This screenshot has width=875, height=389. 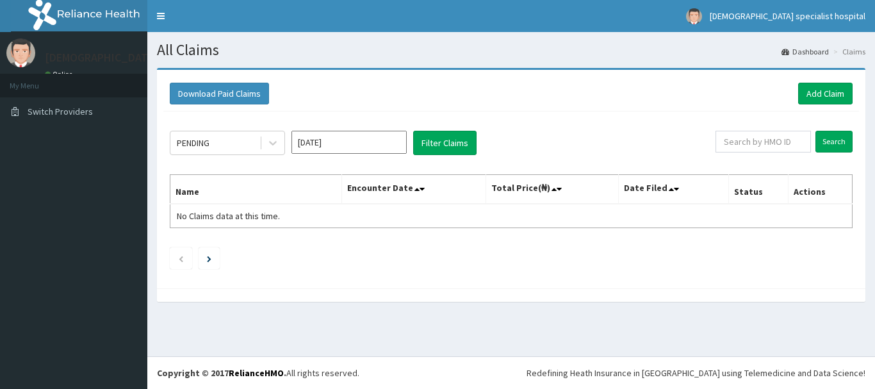 I want to click on th: Encounter Date, so click(x=414, y=190).